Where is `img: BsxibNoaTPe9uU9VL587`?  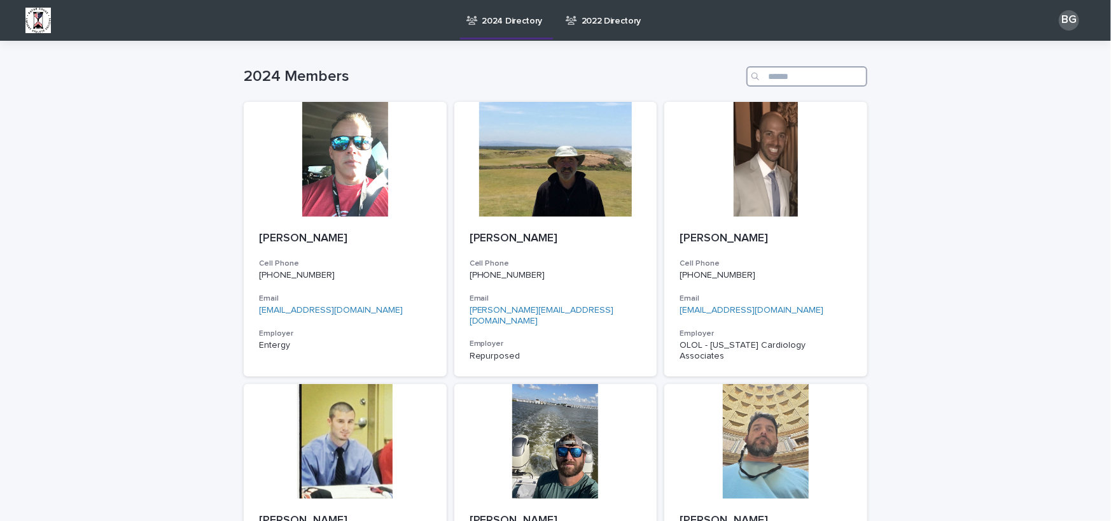 img: BsxibNoaTPe9uU9VL587 is located at coordinates (38, 20).